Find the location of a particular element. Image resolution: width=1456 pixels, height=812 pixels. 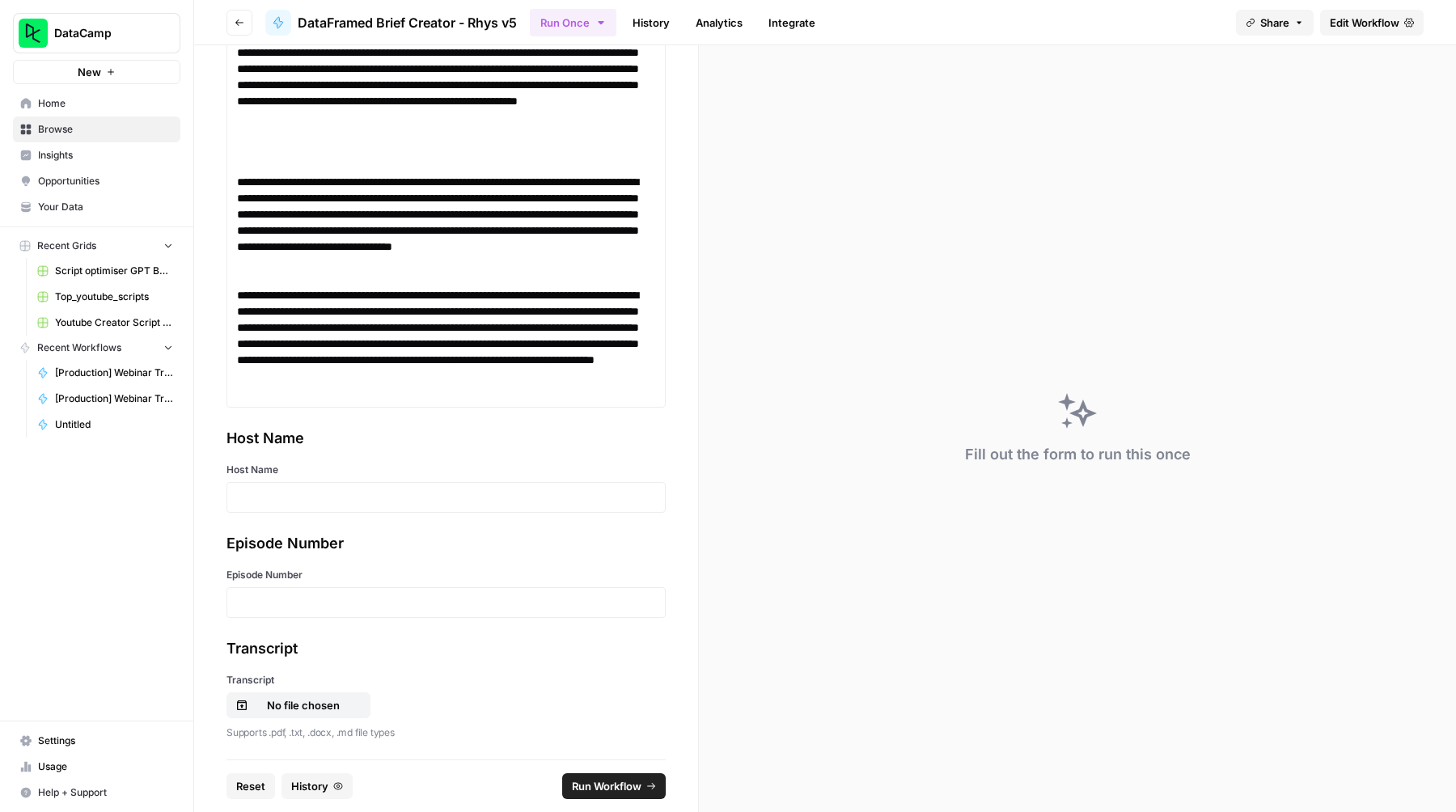

a: Insights is located at coordinates (96, 156).